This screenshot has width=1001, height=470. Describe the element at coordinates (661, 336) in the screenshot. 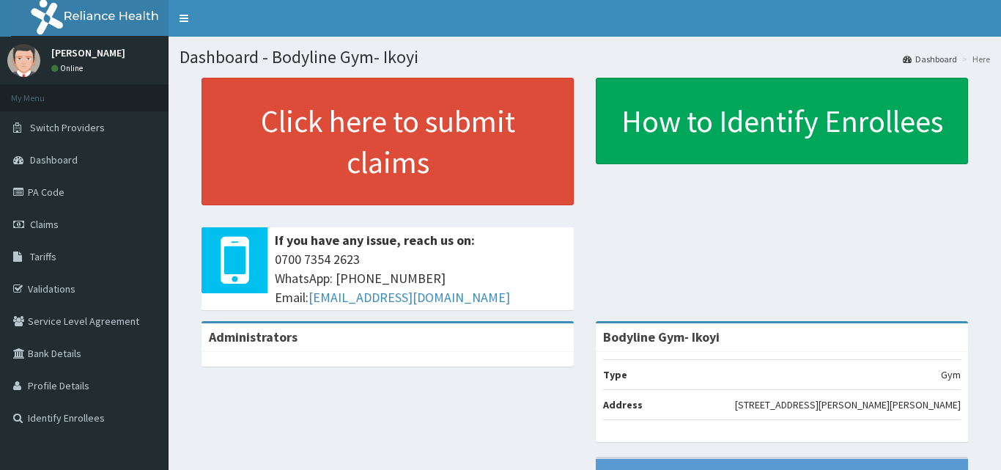

I see `strong: Bodyline Gym- Ikoyi` at that location.